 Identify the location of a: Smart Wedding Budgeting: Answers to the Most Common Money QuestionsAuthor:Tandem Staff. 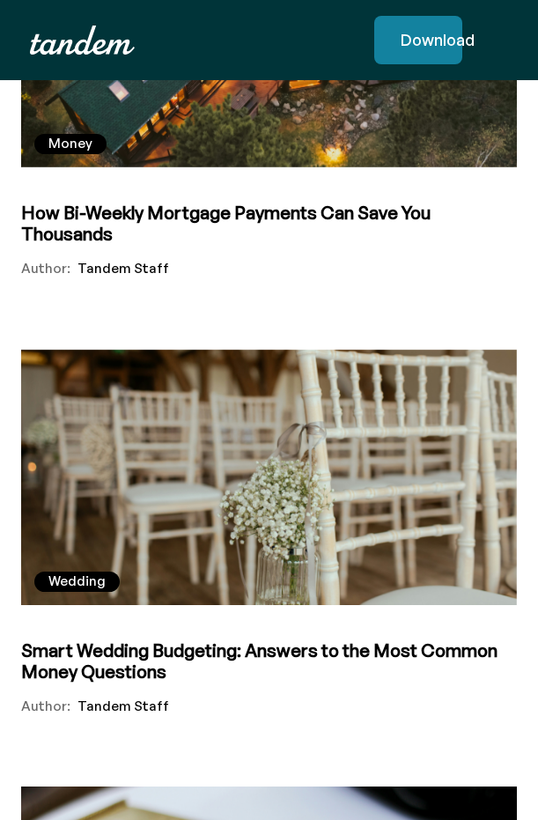
(269, 678).